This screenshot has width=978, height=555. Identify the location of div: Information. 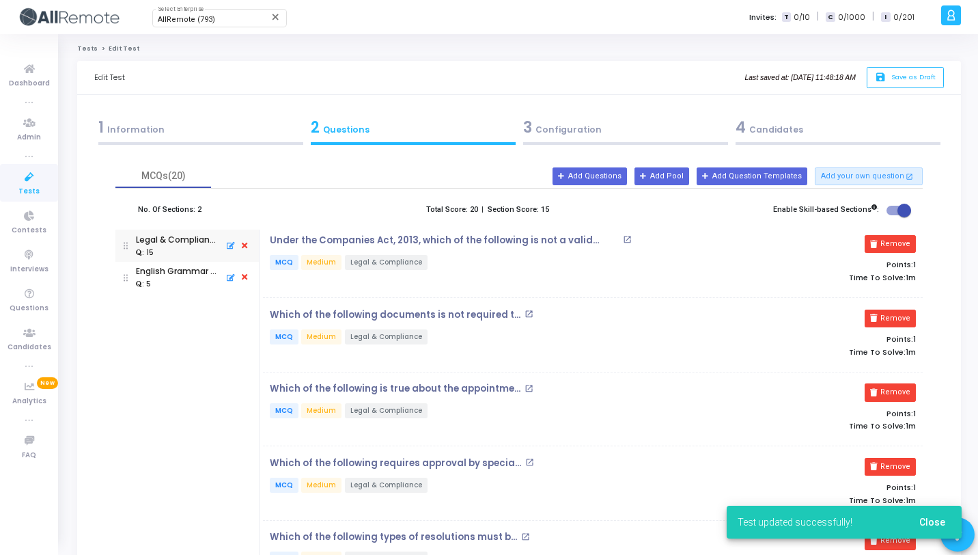
(201, 127).